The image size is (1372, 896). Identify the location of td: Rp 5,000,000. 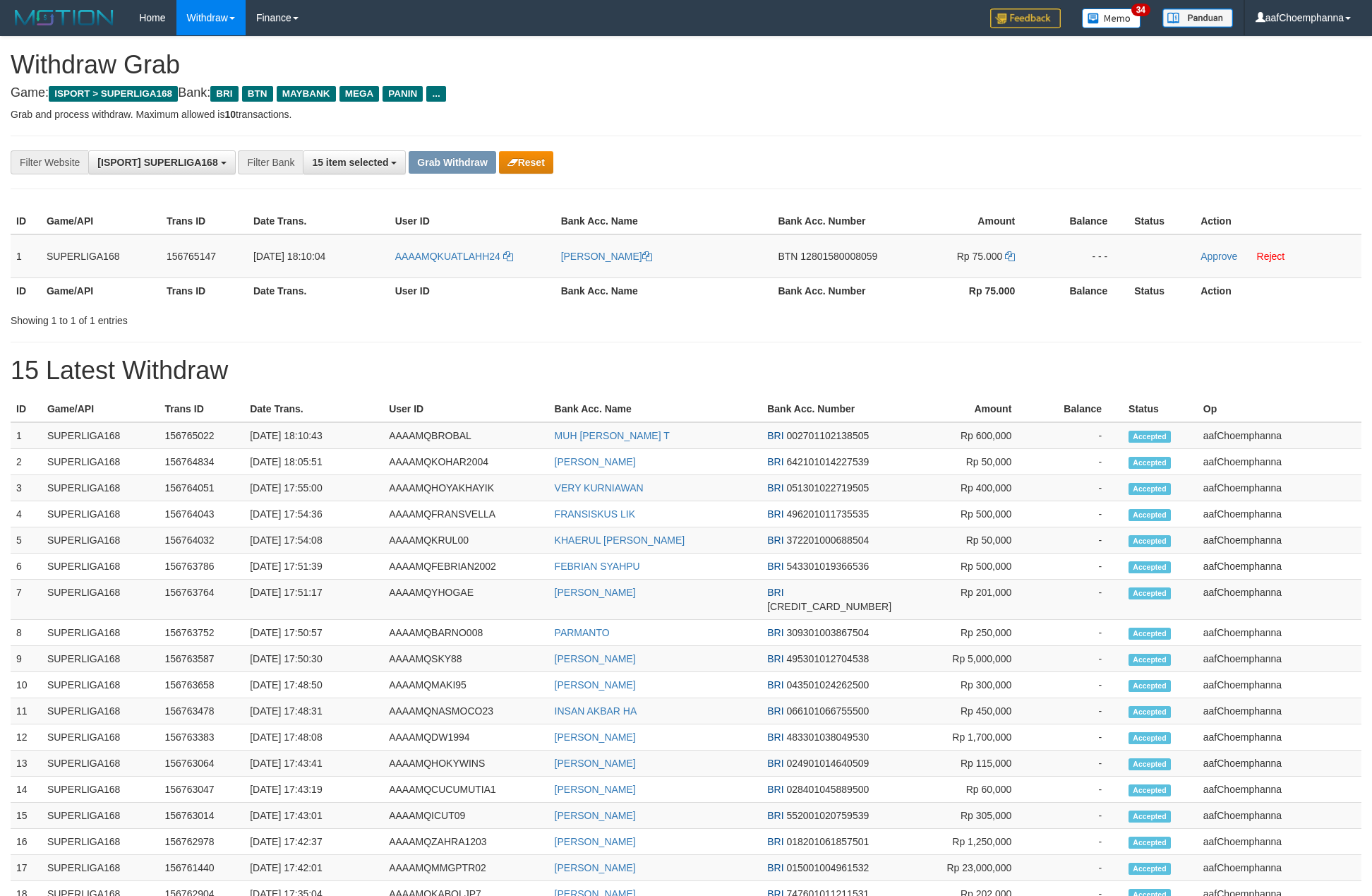
(964, 659).